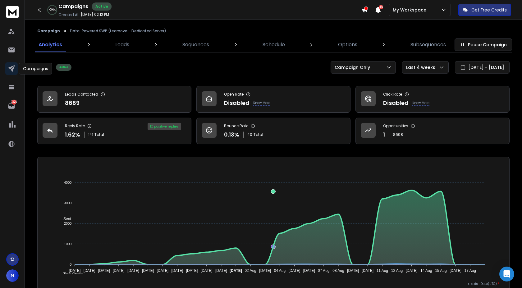 The image size is (522, 288). What do you see at coordinates (381, 7) in the screenshot?
I see `span: 35` at bounding box center [381, 7].